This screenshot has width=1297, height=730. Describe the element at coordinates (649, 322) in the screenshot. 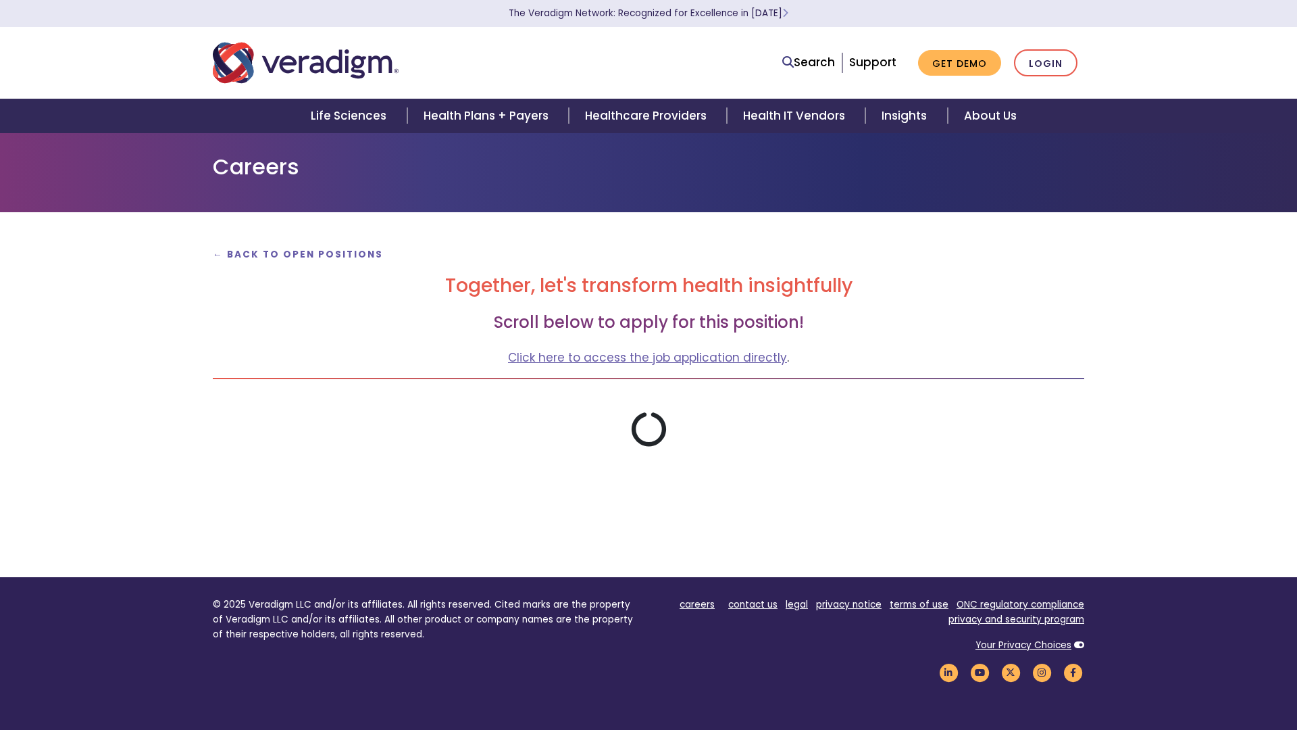

I see `h3: Scroll below to apply for this position!` at that location.